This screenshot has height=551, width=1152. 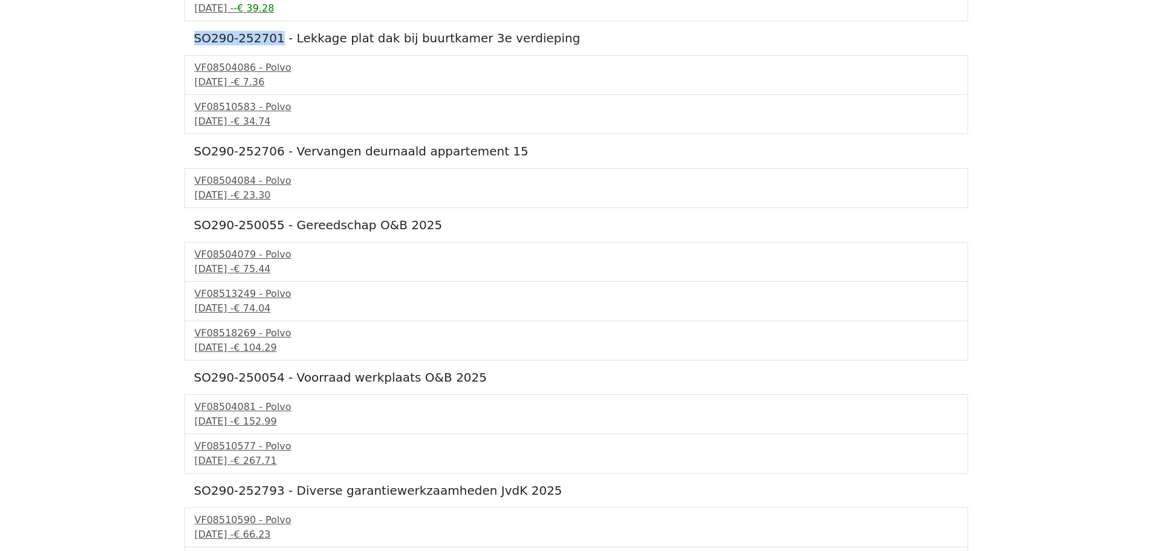 I want to click on h5: SO290-252706 - Vervangen deurnaald appartement 15, so click(x=576, y=151).